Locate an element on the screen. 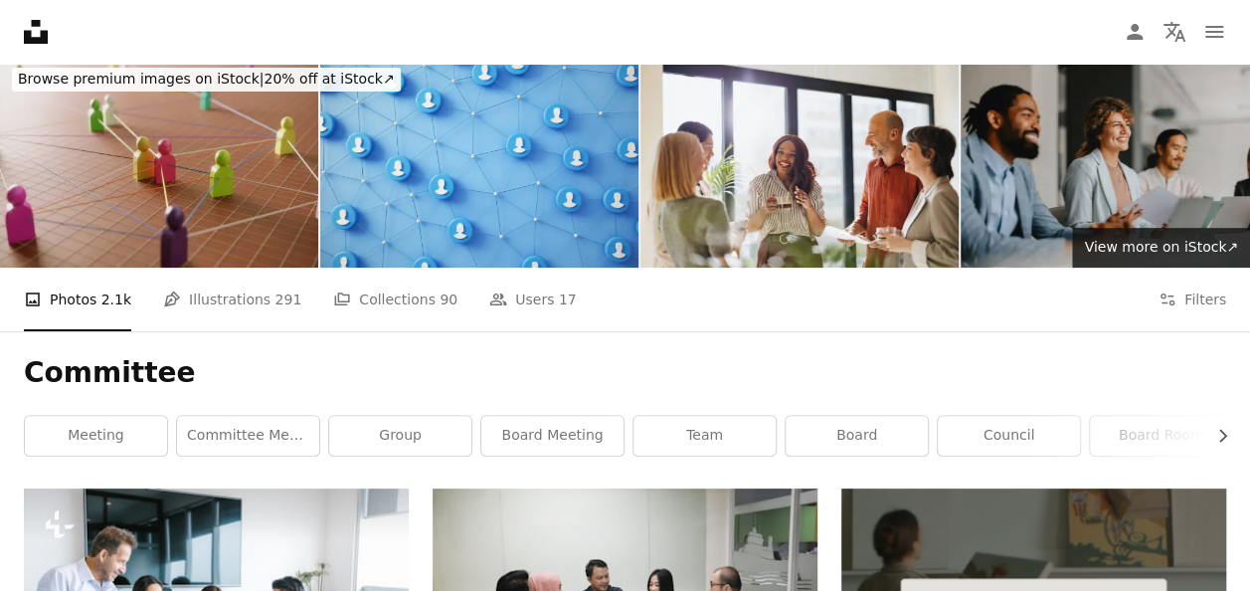 This screenshot has height=591, width=1250. span: 90 is located at coordinates (449, 299).